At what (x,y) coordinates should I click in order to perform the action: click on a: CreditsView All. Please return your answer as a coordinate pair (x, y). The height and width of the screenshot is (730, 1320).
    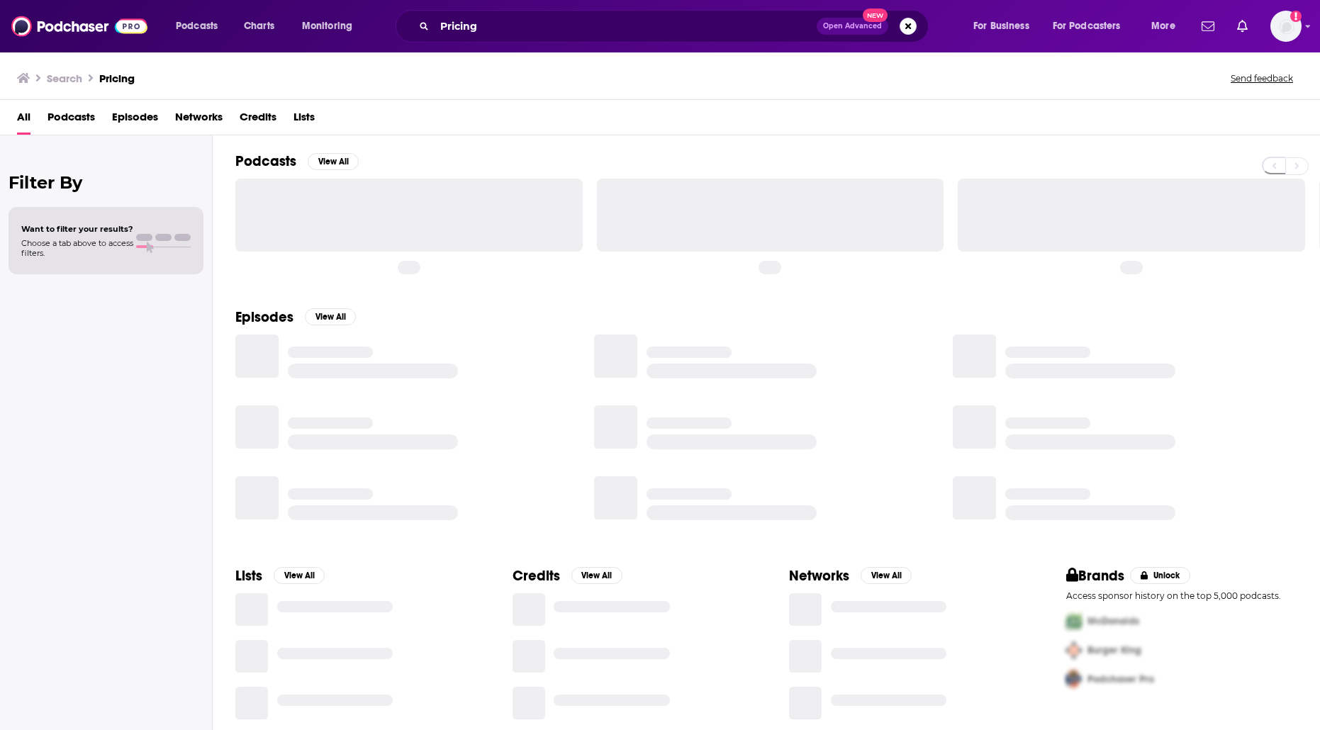
    Looking at the image, I should click on (567, 575).